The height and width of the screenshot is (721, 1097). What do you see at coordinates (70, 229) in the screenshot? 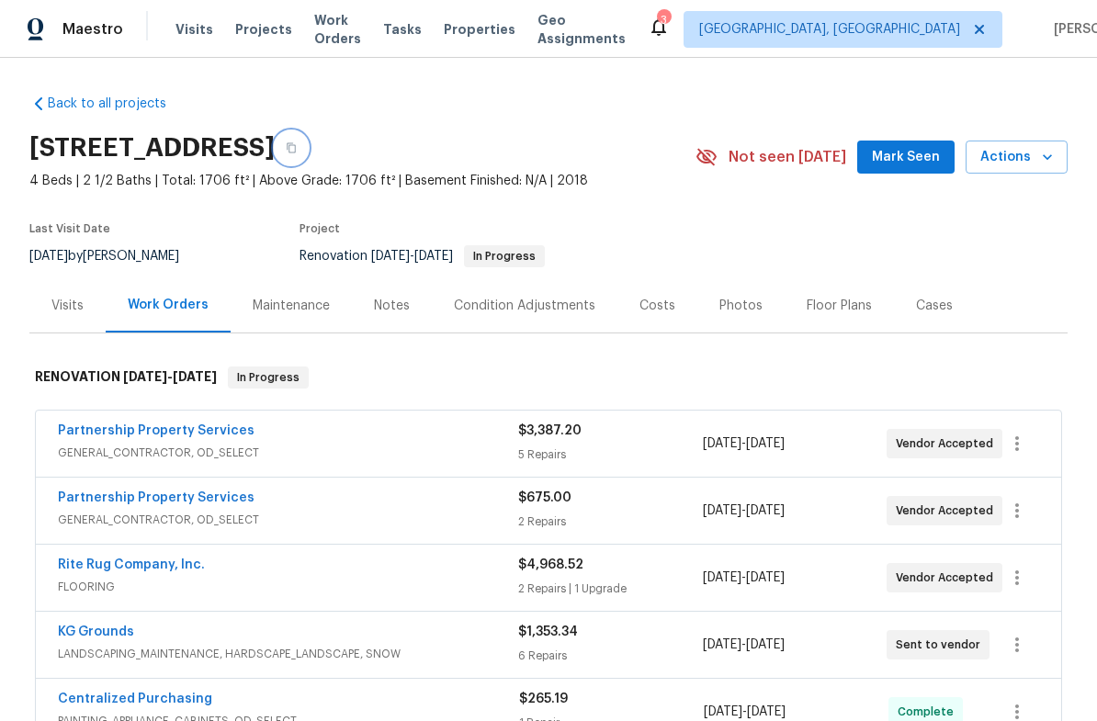
I see `span: Last Visit Date` at bounding box center [70, 229].